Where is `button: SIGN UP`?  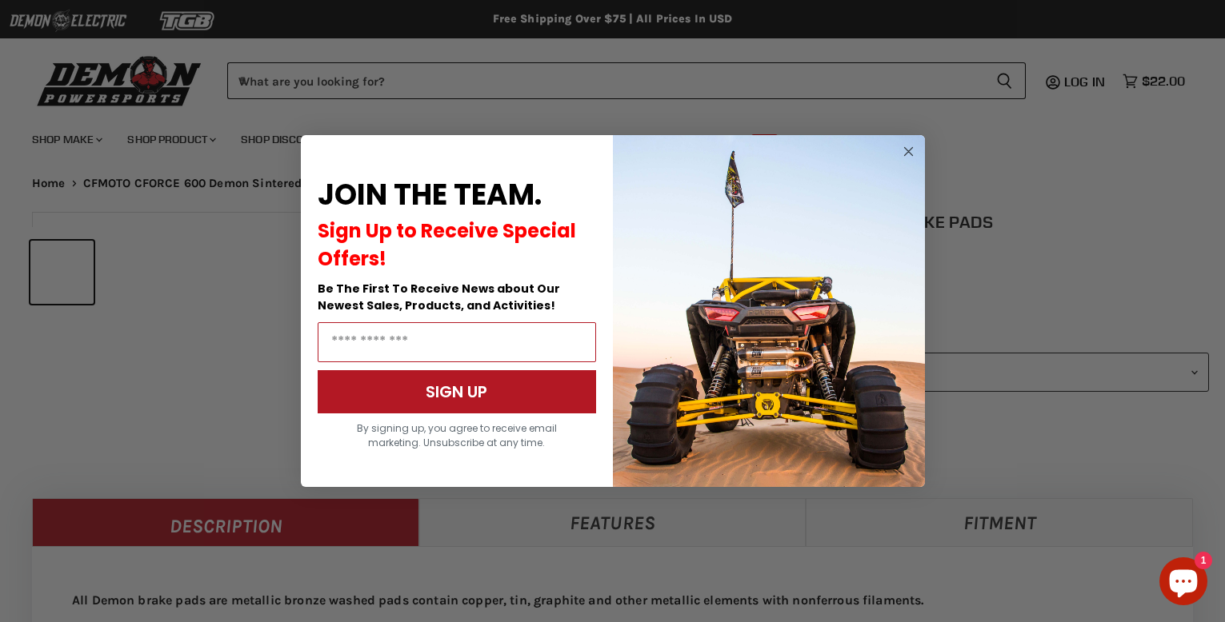 button: SIGN UP is located at coordinates (457, 392).